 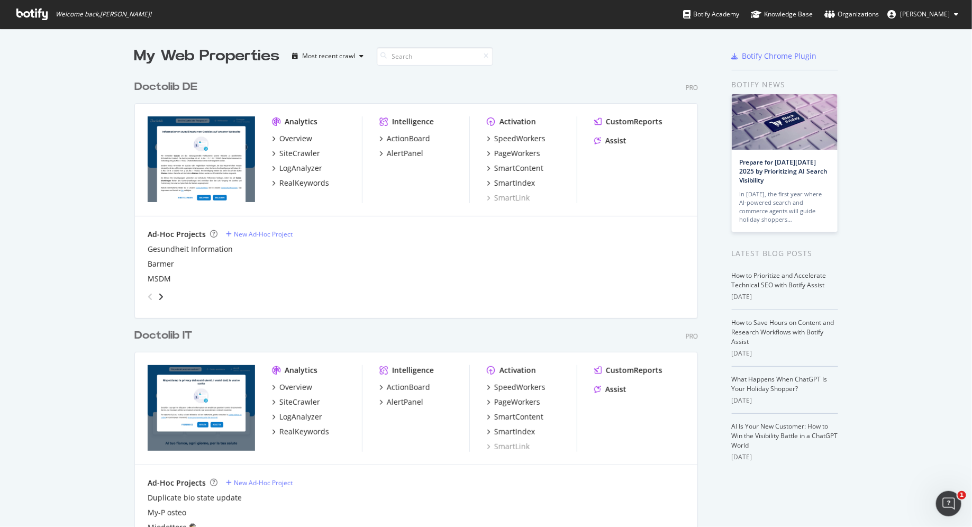 I want to click on div: angle-right, so click(x=161, y=297).